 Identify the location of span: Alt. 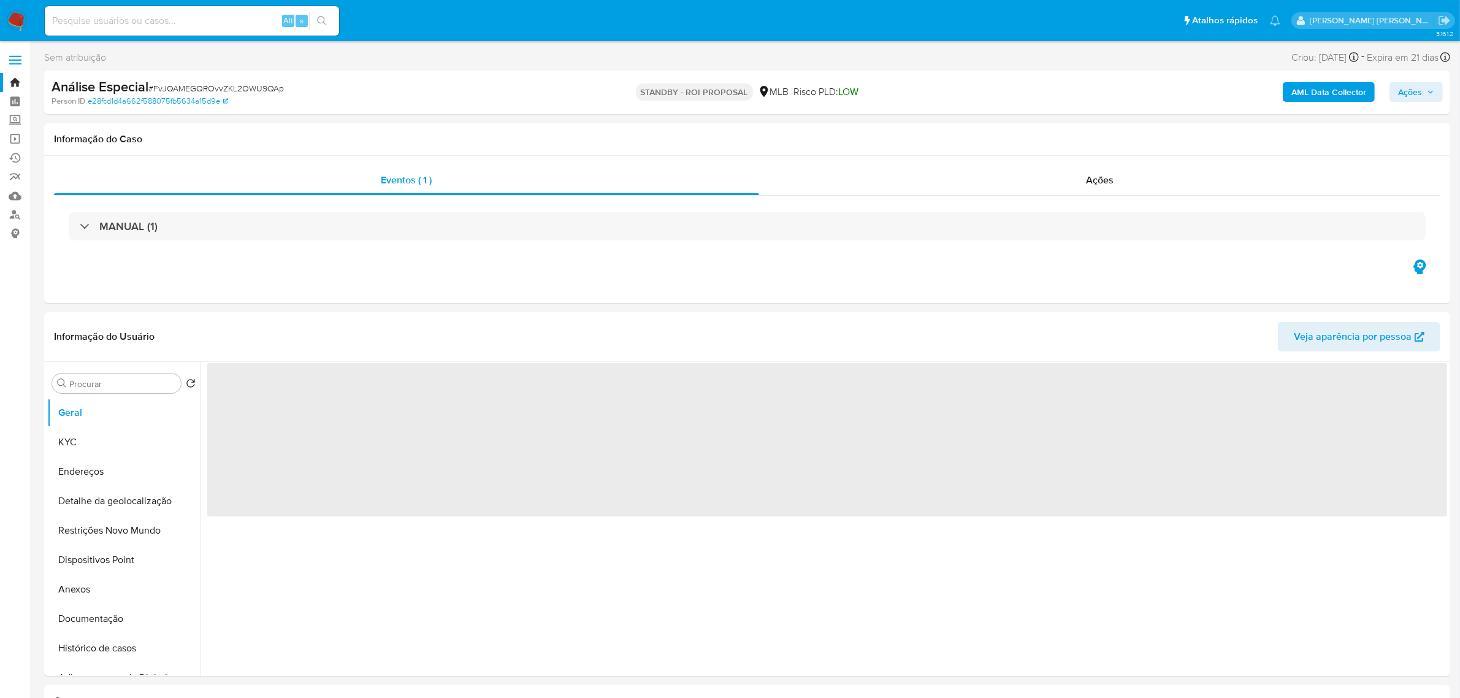
(288, 20).